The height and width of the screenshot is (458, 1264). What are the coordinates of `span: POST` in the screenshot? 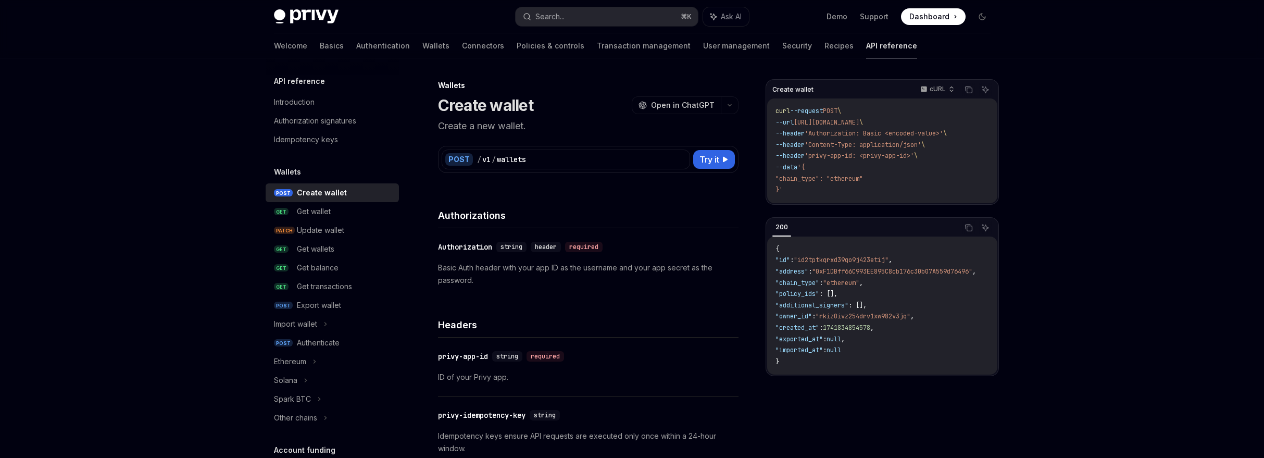 It's located at (830, 111).